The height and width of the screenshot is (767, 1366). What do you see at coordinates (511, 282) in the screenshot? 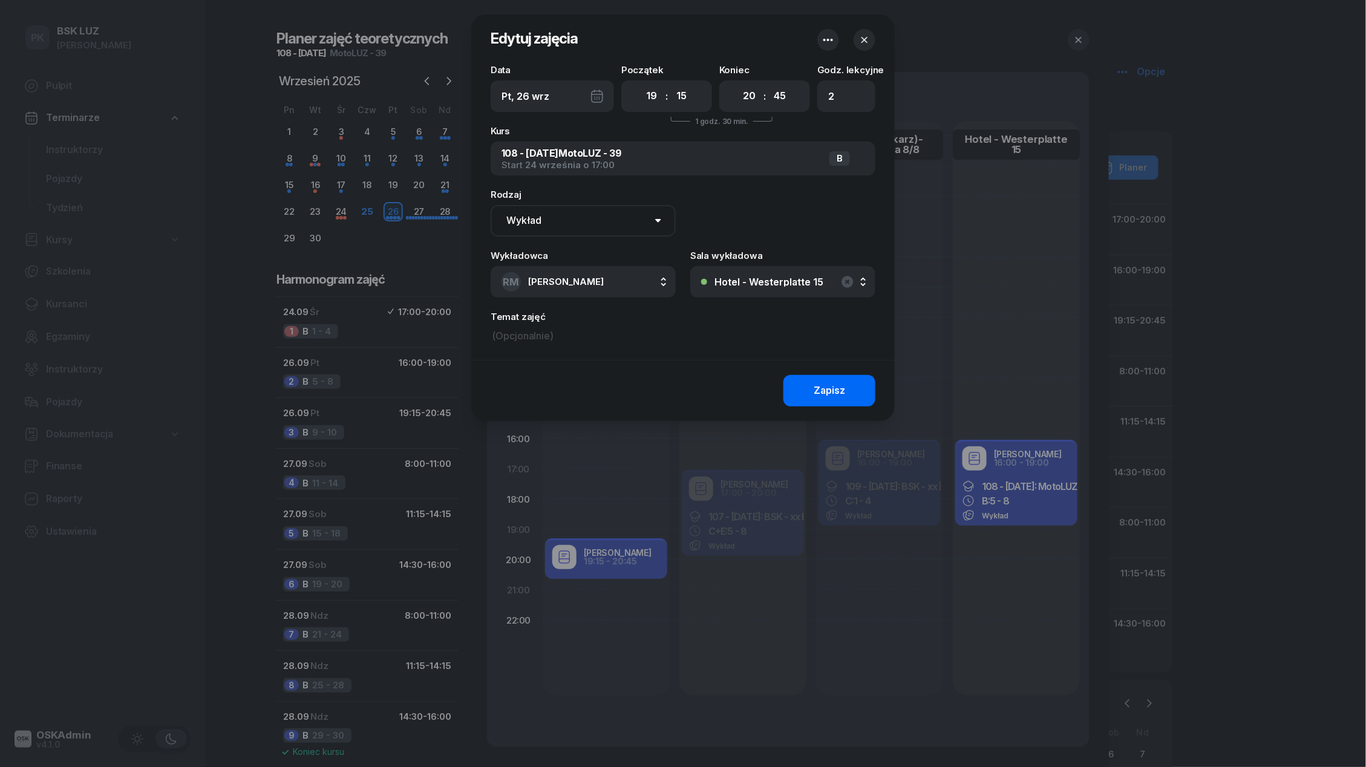
I see `span: RM` at bounding box center [511, 282].